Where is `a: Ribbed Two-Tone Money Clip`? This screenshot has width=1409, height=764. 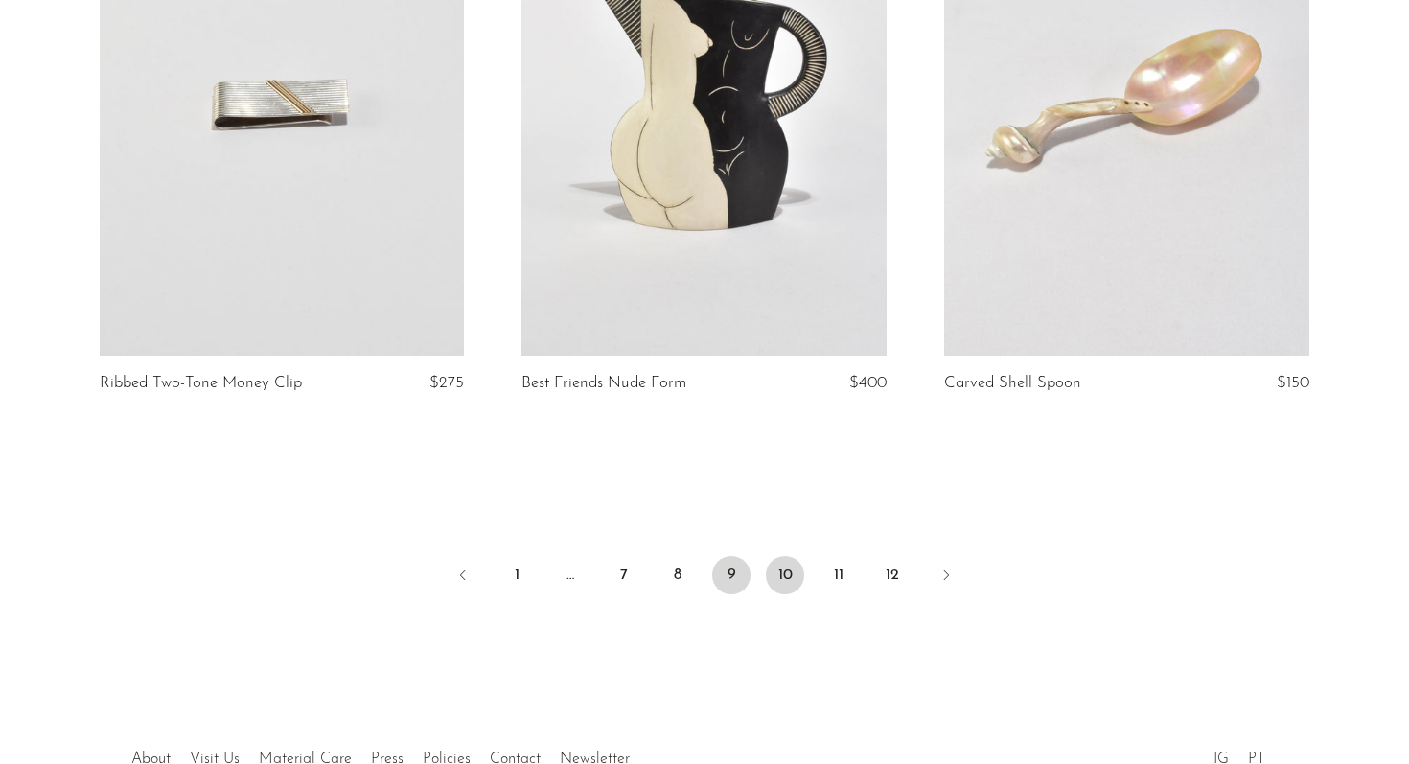 a: Ribbed Two-Tone Money Clip is located at coordinates (200, 383).